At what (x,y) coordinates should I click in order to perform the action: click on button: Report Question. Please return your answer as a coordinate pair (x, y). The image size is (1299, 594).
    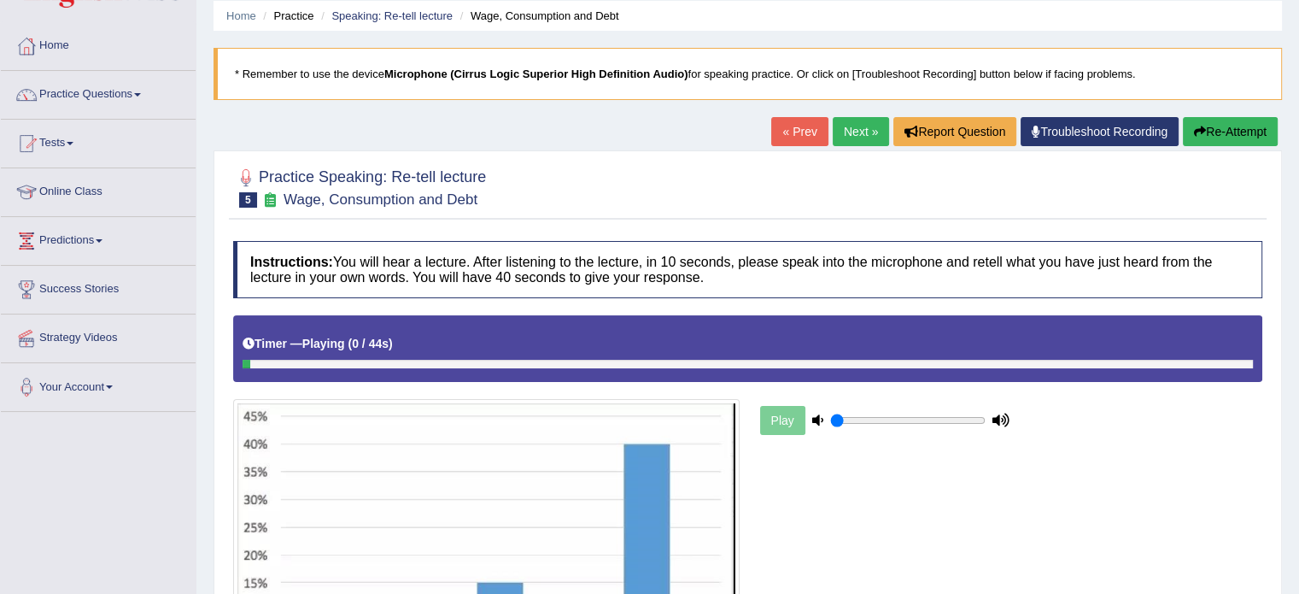
    Looking at the image, I should click on (955, 132).